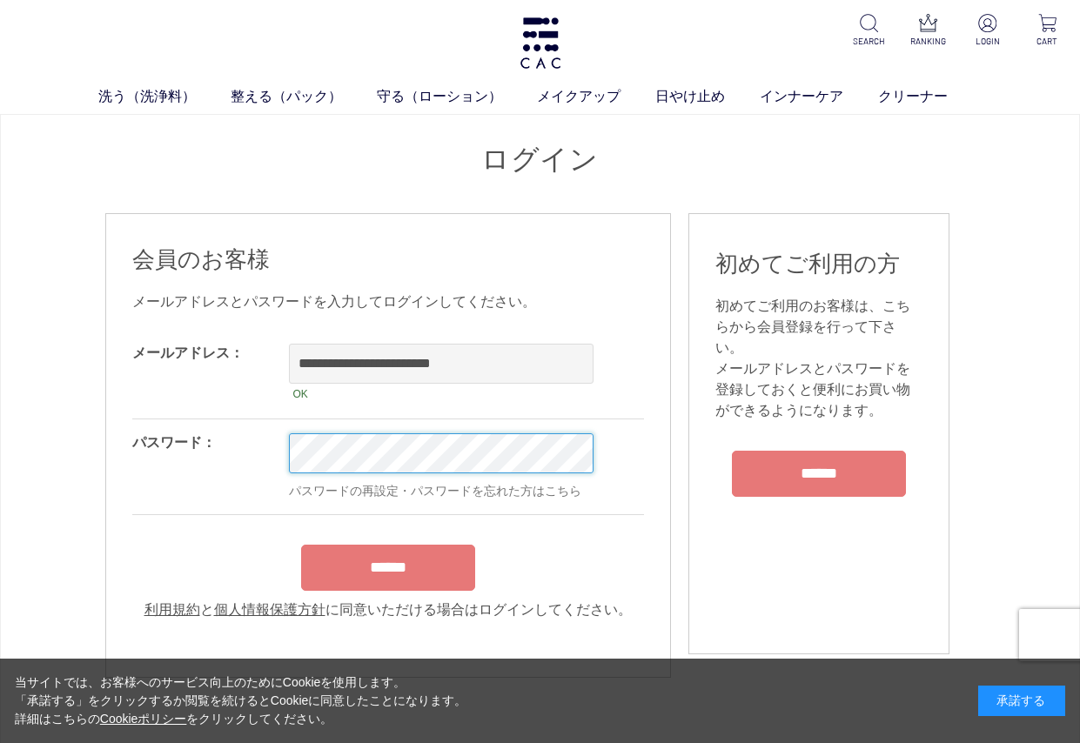 This screenshot has height=743, width=1080. Describe the element at coordinates (144, 719) in the screenshot. I see `a: Cookieポリシー` at that location.